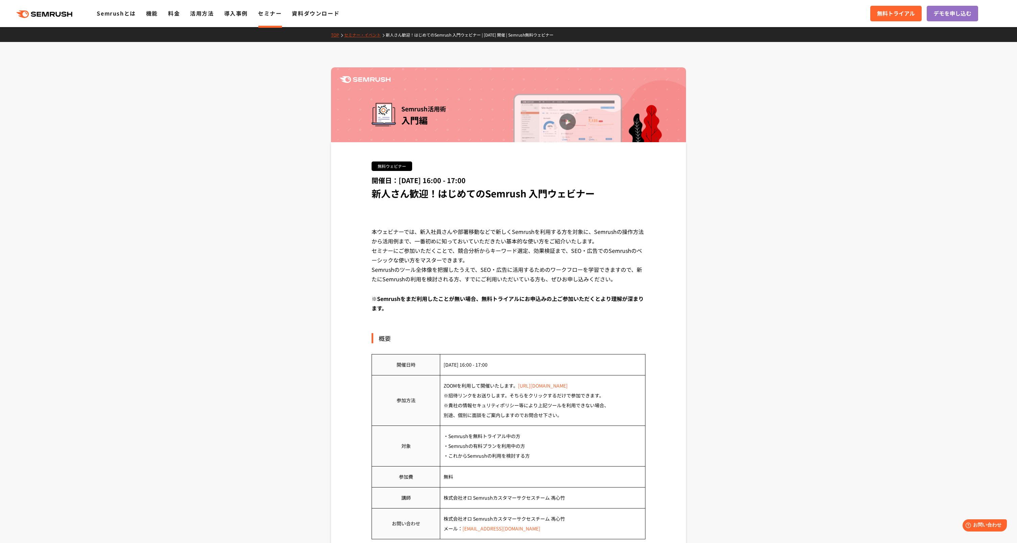 The image size is (1017, 543). What do you see at coordinates (415, 120) in the screenshot?
I see `span: 入門編` at bounding box center [415, 120].